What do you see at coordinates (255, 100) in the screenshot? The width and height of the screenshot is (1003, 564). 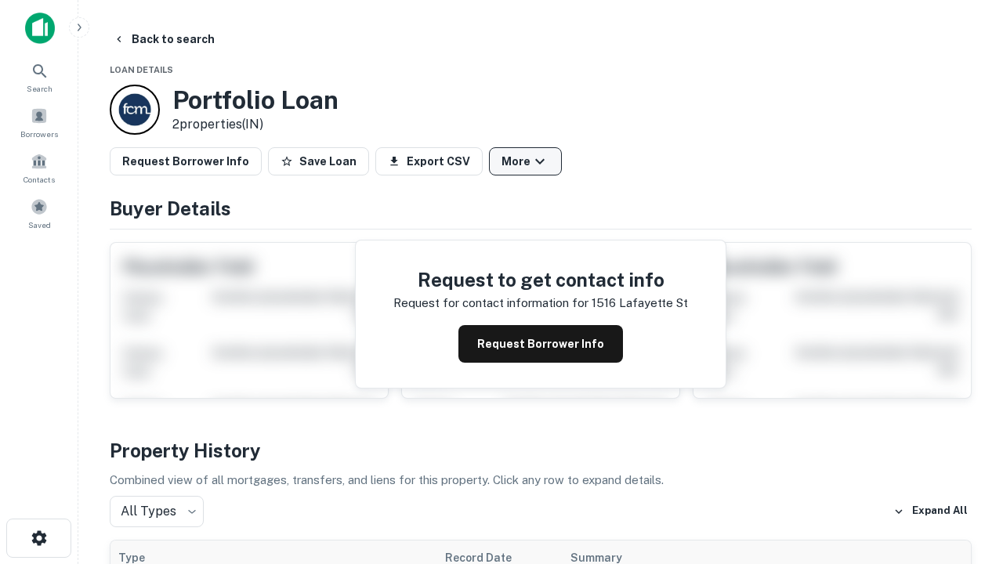 I see `h3: Portfolio Loan` at bounding box center [255, 100].